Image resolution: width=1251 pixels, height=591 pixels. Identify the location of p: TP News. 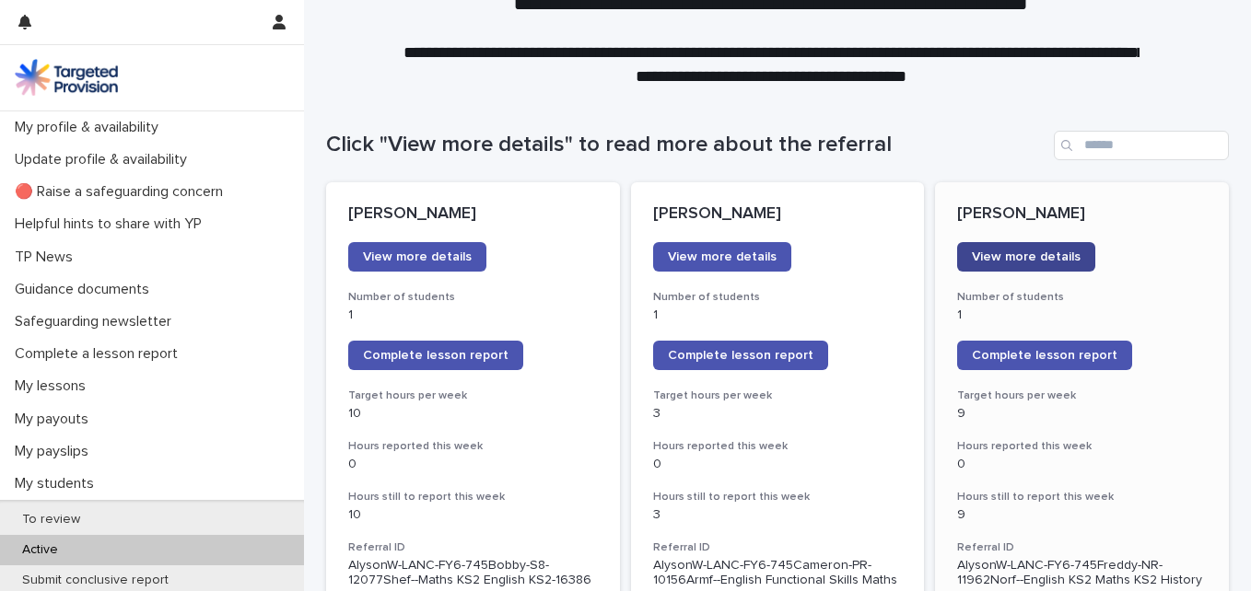
(47, 257).